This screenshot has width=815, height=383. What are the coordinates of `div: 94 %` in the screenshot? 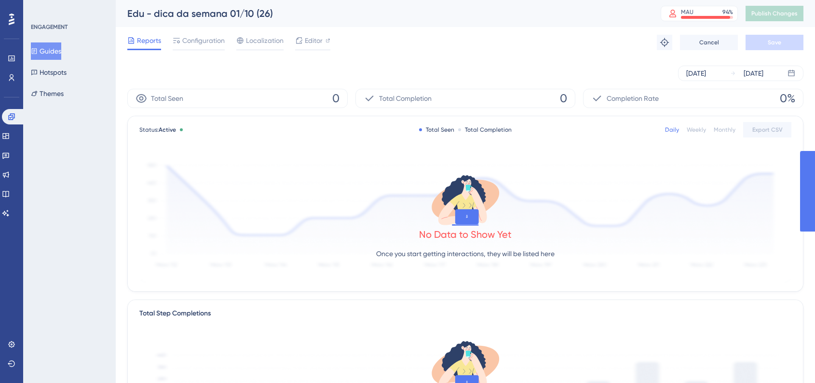 It's located at (728, 12).